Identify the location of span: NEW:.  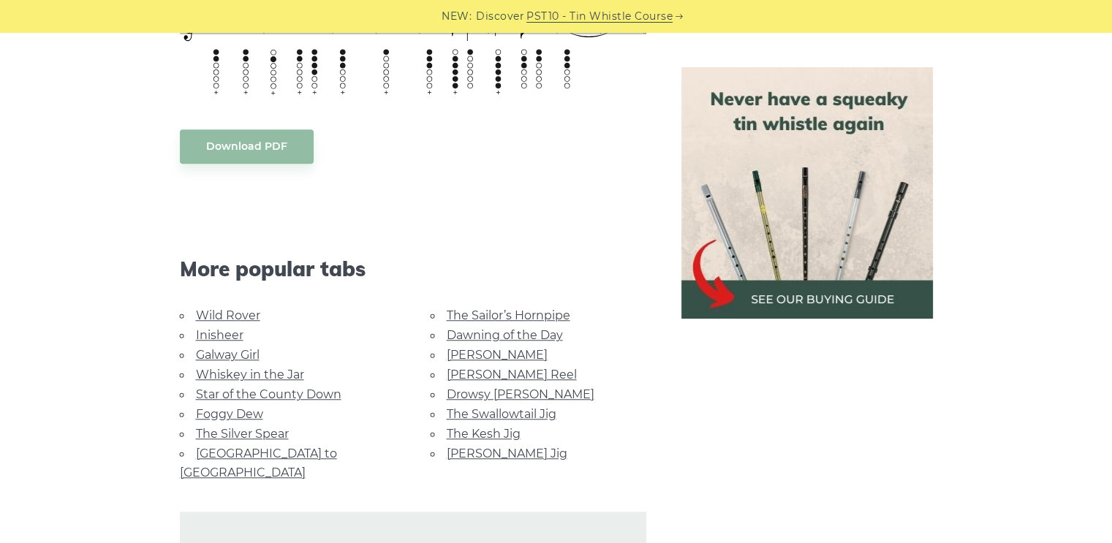
(456, 16).